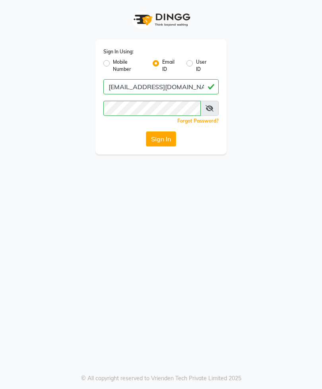  Describe the element at coordinates (161, 139) in the screenshot. I see `button: Sign In` at that location.